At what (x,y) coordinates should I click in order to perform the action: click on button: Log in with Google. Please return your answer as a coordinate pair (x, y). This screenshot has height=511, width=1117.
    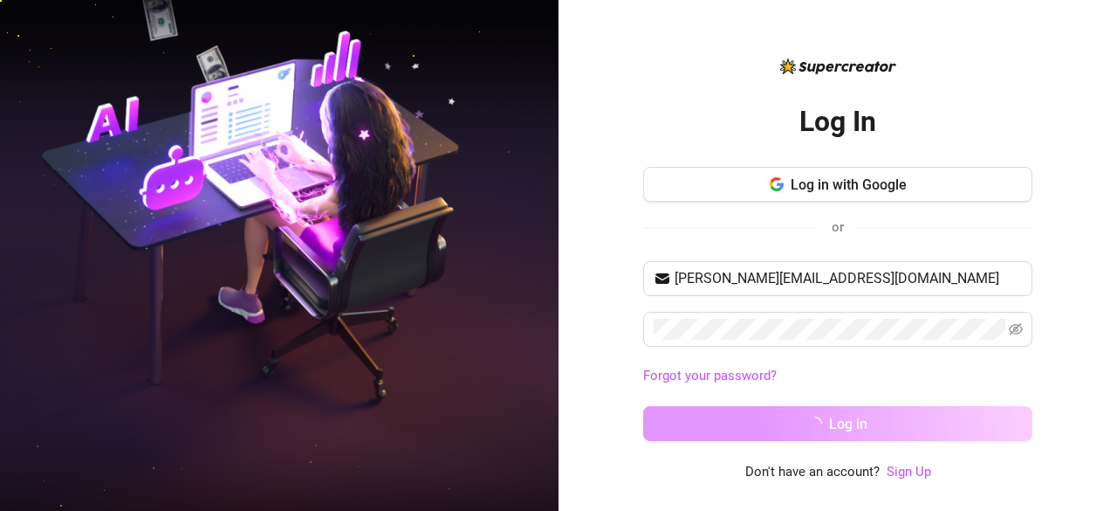
    Looking at the image, I should click on (838, 184).